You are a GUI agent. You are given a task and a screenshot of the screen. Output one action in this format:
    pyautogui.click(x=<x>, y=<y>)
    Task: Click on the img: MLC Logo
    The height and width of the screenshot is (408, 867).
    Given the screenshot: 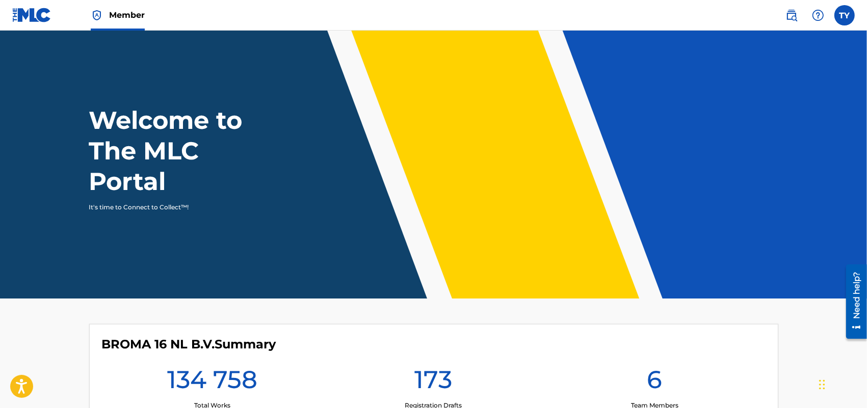 What is the action you would take?
    pyautogui.click(x=32, y=15)
    